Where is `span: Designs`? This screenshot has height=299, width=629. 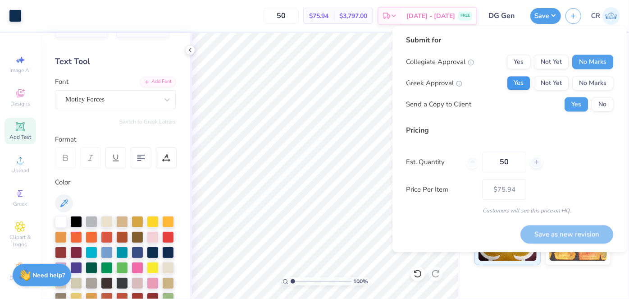
span: Designs is located at coordinates (20, 104).